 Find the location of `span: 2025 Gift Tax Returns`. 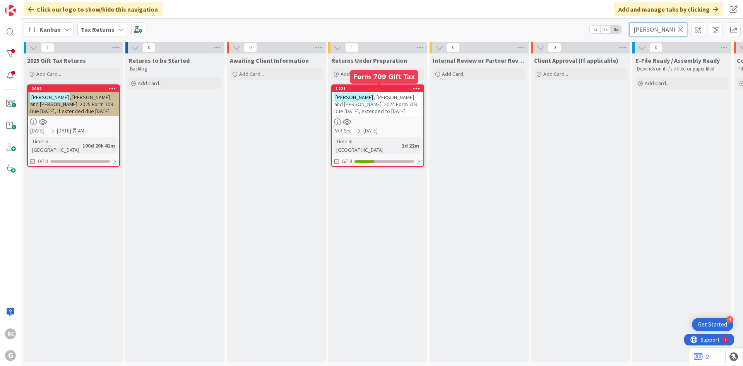

span: 2025 Gift Tax Returns is located at coordinates (56, 60).